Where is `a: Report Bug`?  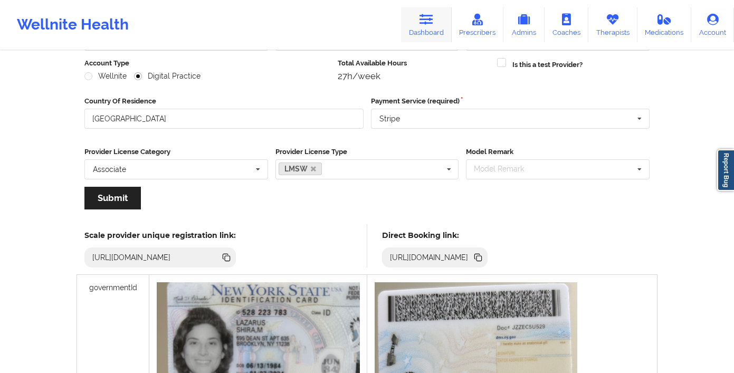 a: Report Bug is located at coordinates (725, 170).